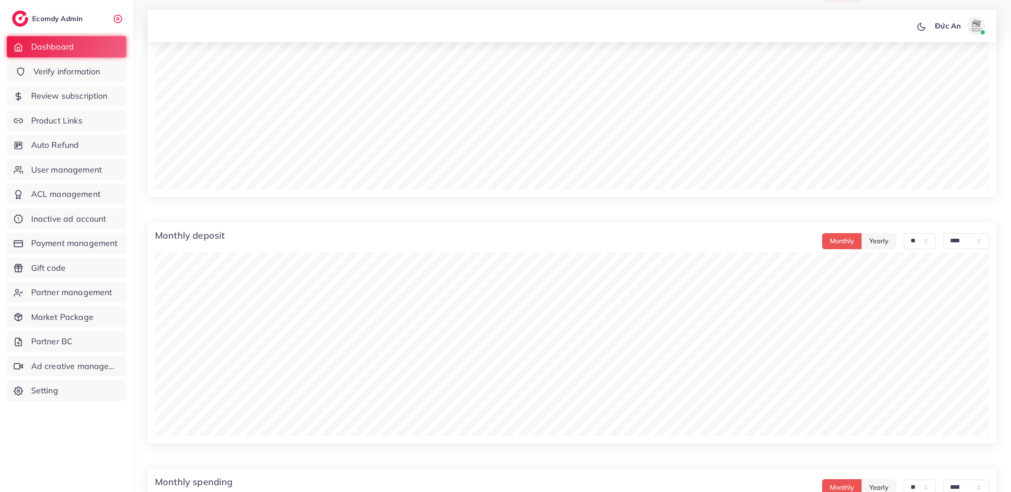  Describe the element at coordinates (57, 121) in the screenshot. I see `span: Product Links` at that location.